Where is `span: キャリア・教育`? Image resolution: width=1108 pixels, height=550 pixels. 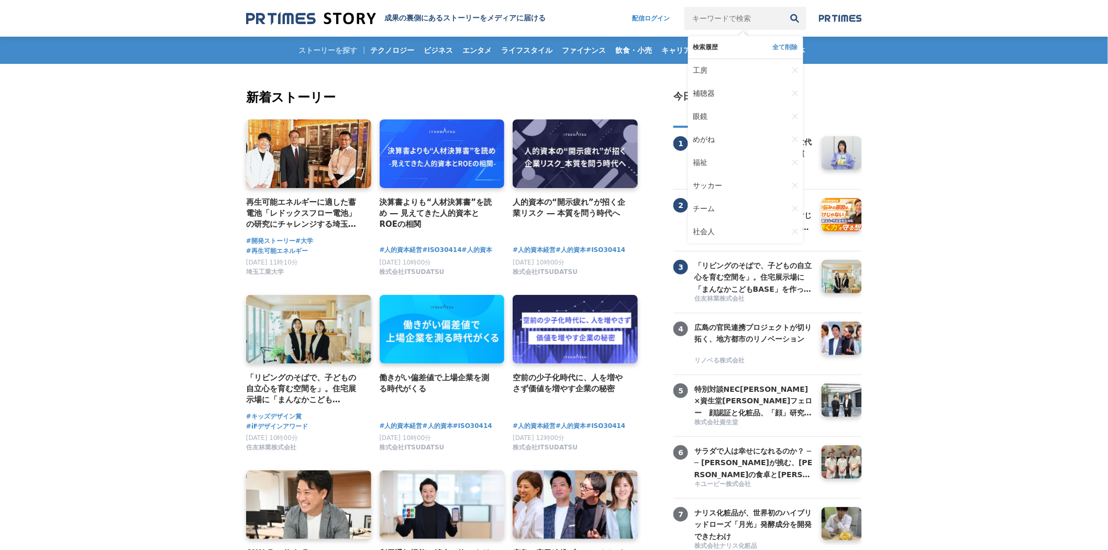 span: キャリア・教育 is located at coordinates (688, 50).